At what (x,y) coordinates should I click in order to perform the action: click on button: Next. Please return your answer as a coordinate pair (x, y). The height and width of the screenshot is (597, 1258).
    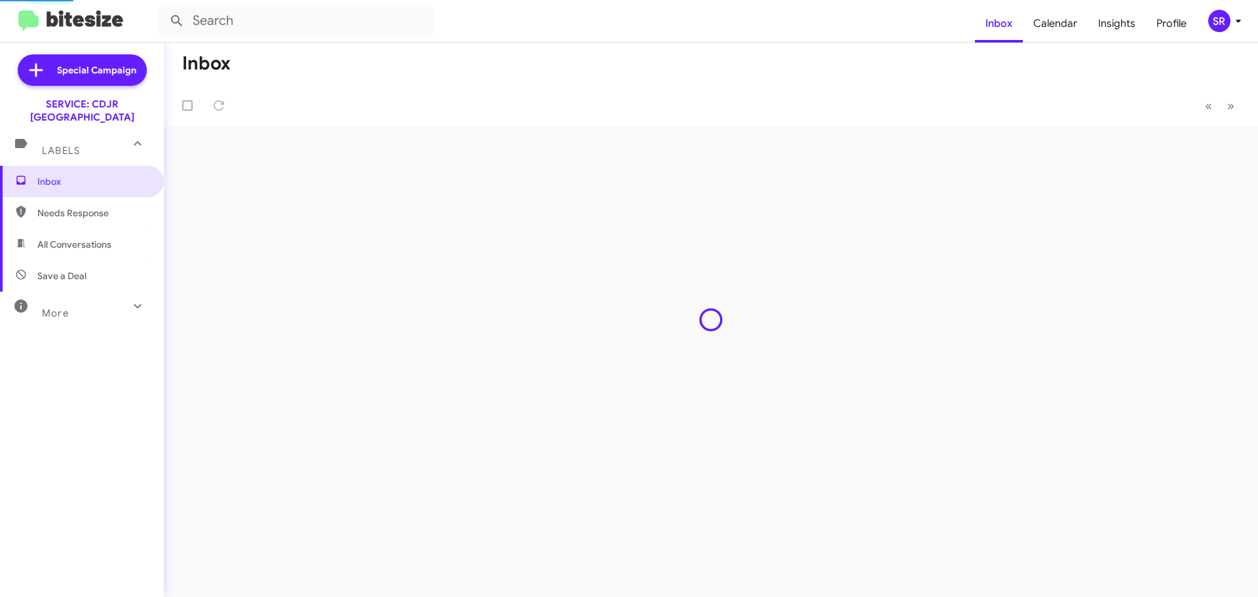
    Looking at the image, I should click on (1231, 106).